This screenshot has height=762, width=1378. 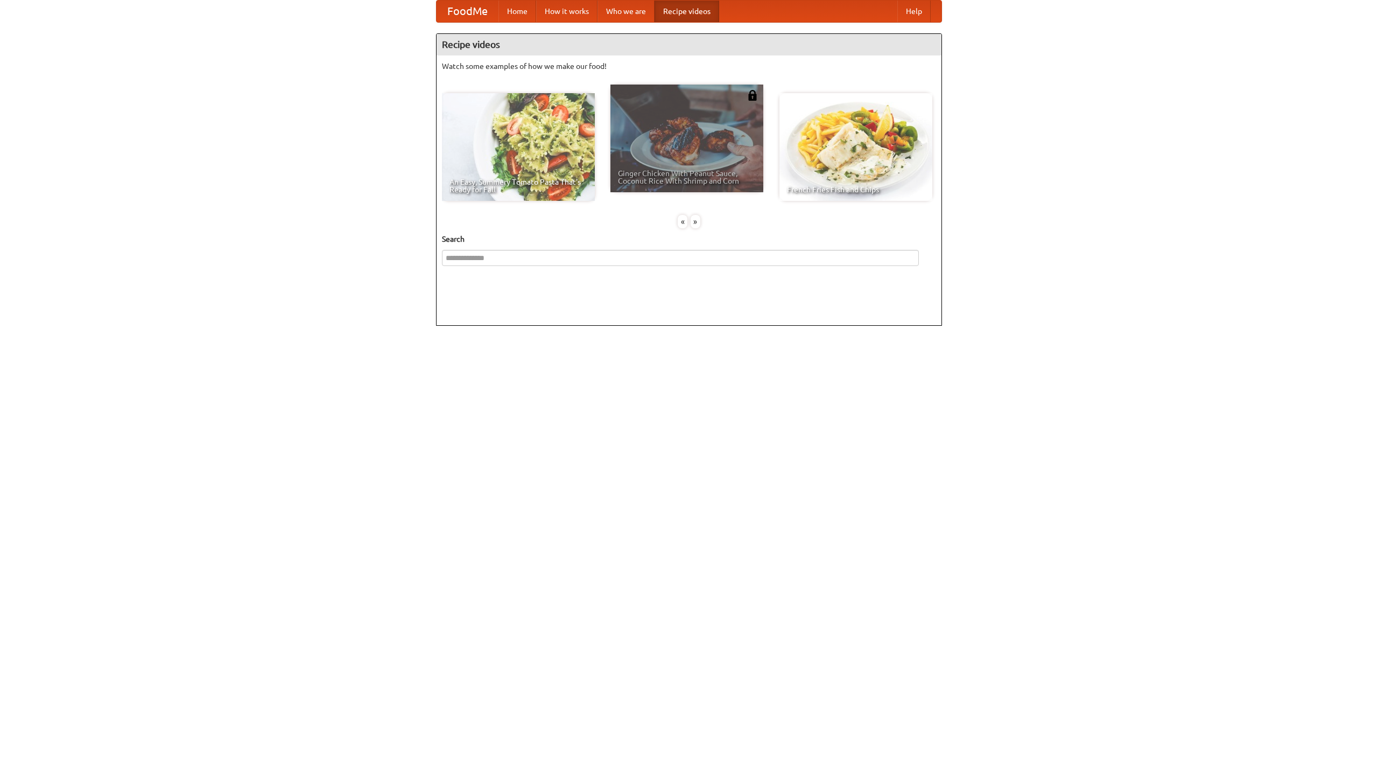 What do you see at coordinates (518, 186) in the screenshot?
I see `span: An Easy, Summery Tomato Pasta That's Ready for Fall` at bounding box center [518, 186].